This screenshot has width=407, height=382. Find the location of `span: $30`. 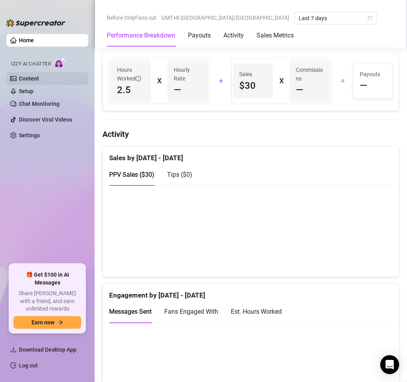

span: $30 is located at coordinates (253, 86).